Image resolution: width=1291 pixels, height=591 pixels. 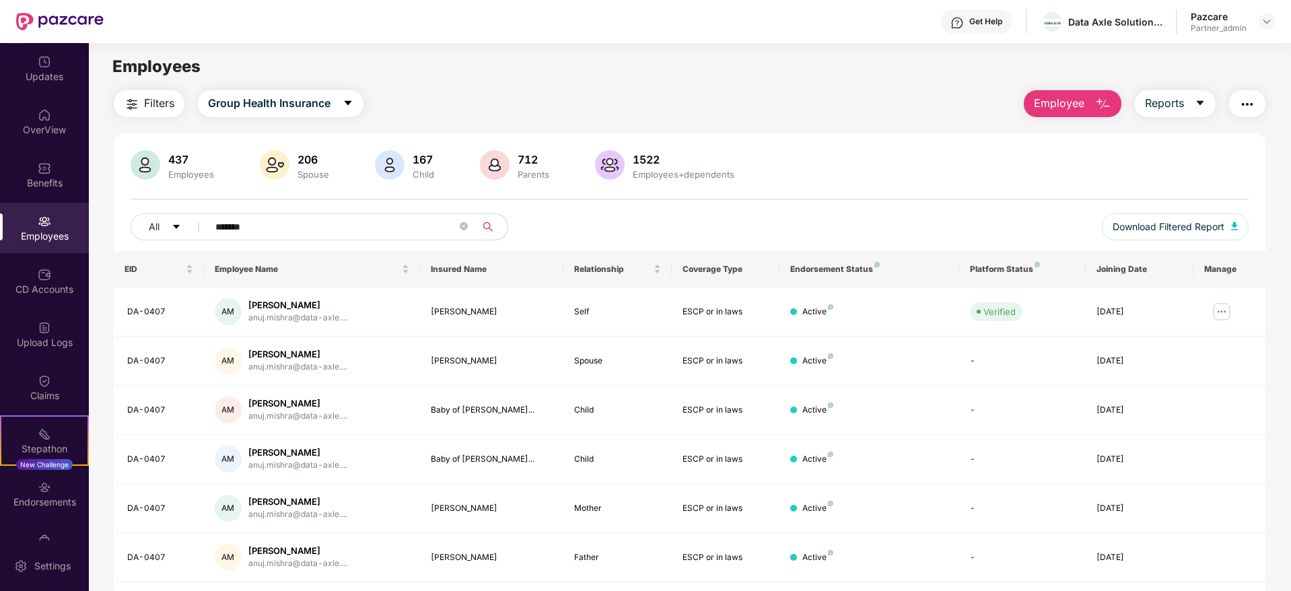 I want to click on div: Father, so click(x=617, y=557).